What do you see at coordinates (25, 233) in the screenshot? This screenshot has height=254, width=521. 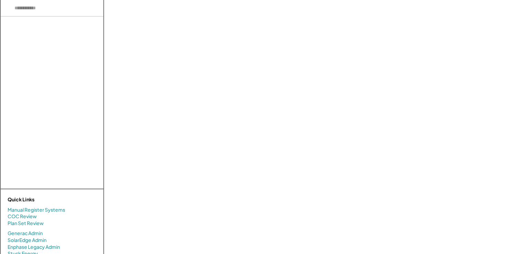 I see `a: Generac Admin` at bounding box center [25, 233].